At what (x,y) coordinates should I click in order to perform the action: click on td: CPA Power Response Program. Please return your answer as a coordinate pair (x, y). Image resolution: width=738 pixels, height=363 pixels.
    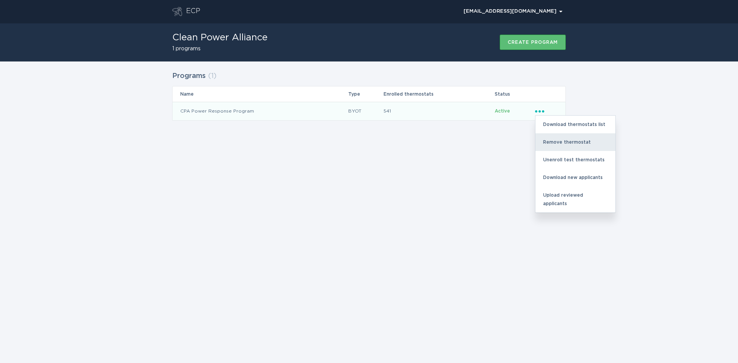
    Looking at the image, I should click on (260, 111).